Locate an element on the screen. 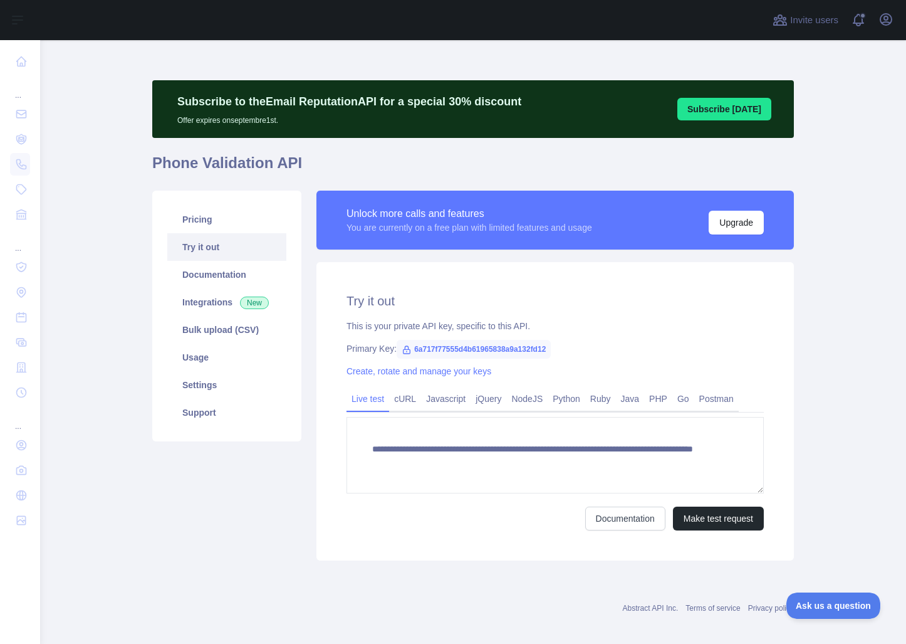 The image size is (906, 644). a: Java is located at coordinates (631, 399).